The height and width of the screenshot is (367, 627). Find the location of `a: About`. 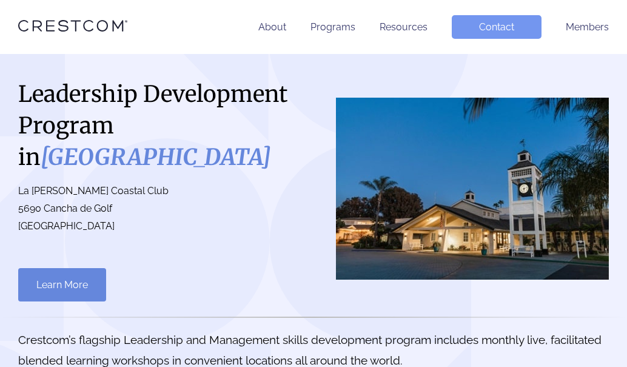

a: About is located at coordinates (272, 27).